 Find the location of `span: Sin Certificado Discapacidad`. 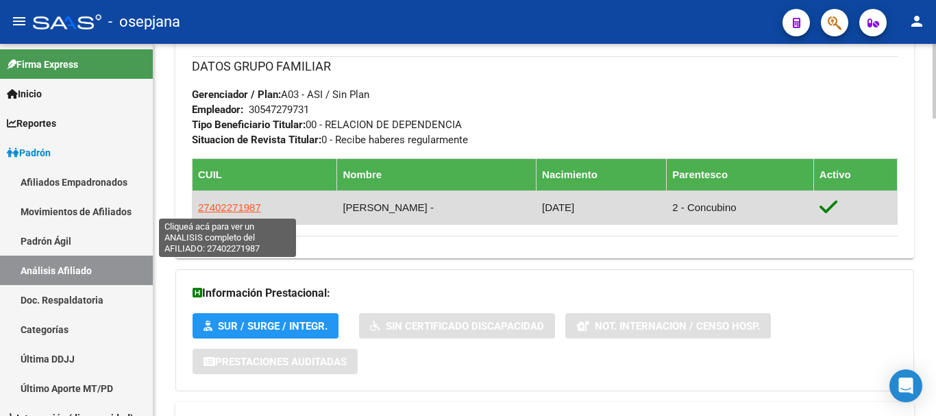

span: Sin Certificado Discapacidad is located at coordinates (465, 326).